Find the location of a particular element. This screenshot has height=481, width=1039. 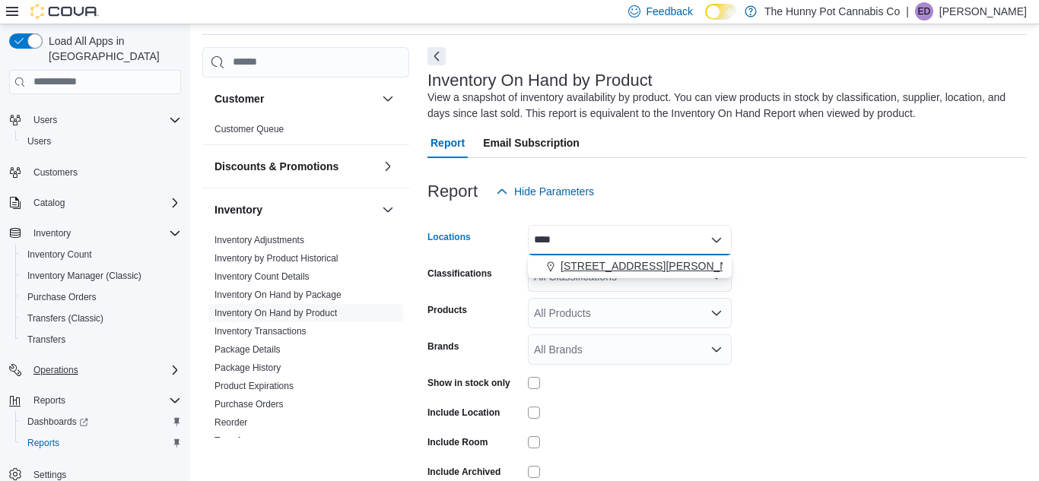

div: Customer is located at coordinates (306, 132).